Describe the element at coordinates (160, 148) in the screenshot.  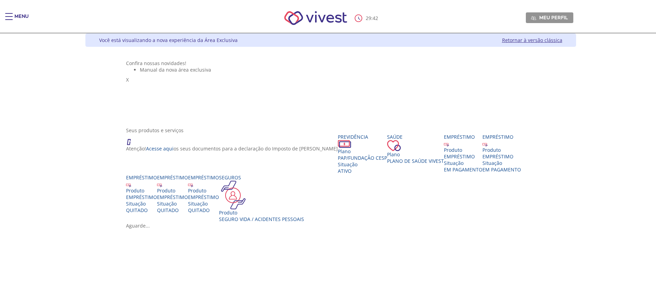
I see `a: Acesse aqui` at that location.